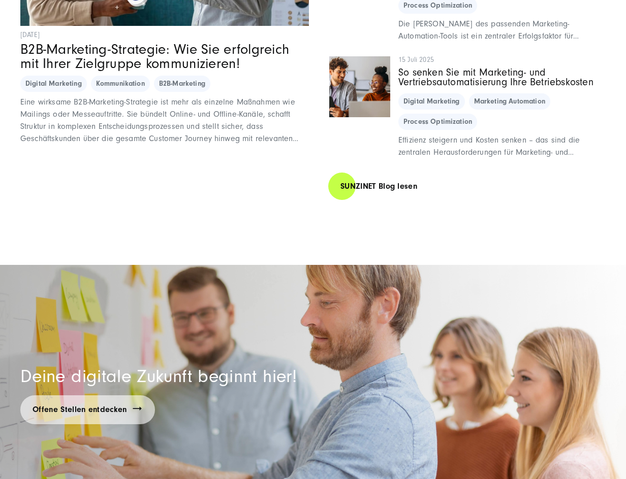  What do you see at coordinates (87, 410) in the screenshot?
I see `a: Offene Stellen entdecken` at bounding box center [87, 410].